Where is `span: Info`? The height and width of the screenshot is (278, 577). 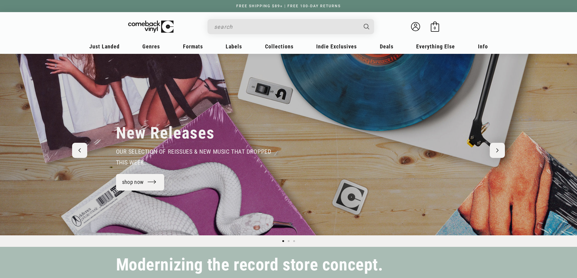
span: Info is located at coordinates (483, 46).